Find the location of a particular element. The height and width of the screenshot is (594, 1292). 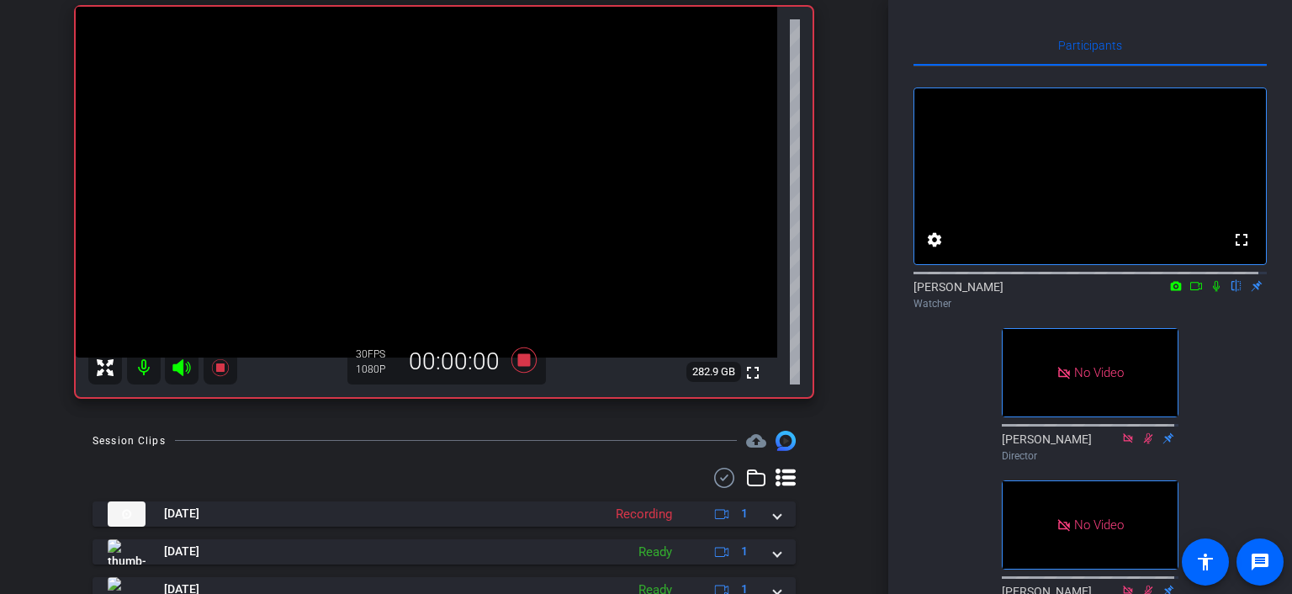

img: Session clips is located at coordinates (785, 441).